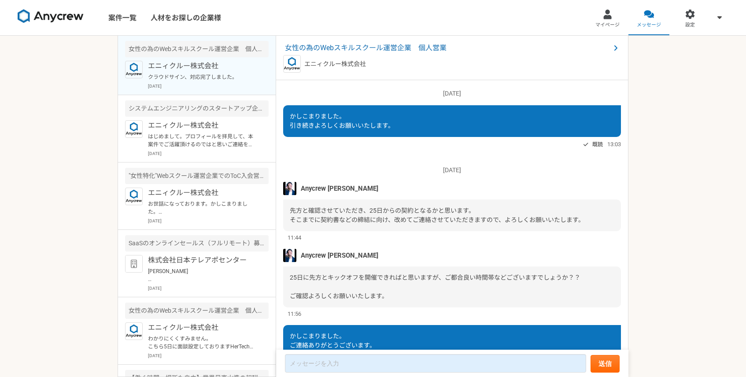  Describe the element at coordinates (336, 354) in the screenshot. I see `span: かしこまりました。 ご連絡ありがとうございます。 25日、終日可能です。 調整よろしくお願いいたします。` at that location.